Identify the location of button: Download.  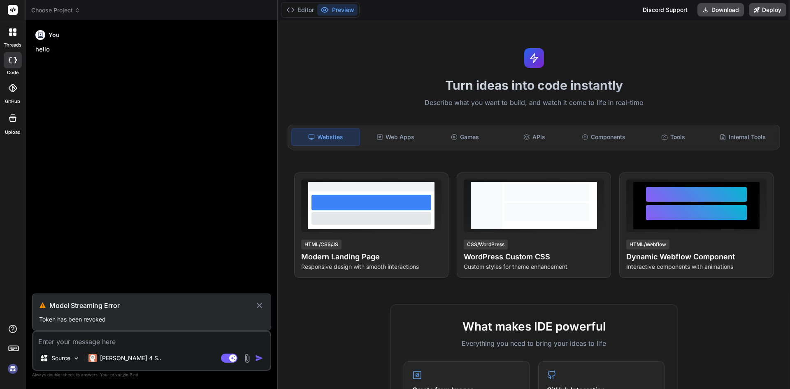
(720, 10).